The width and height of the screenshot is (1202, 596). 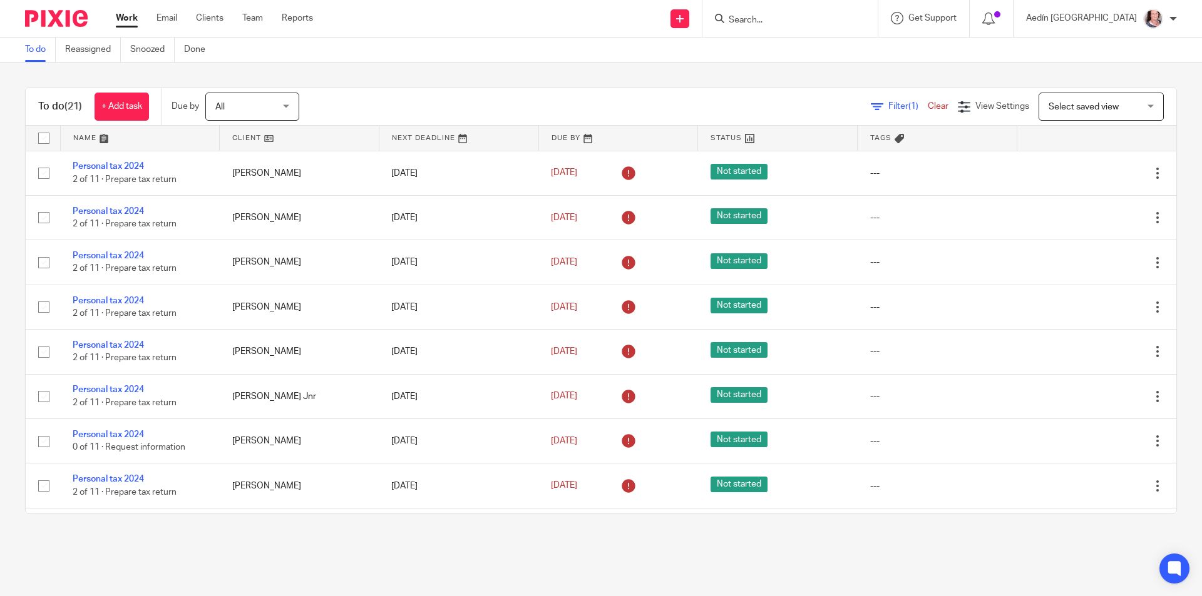 I want to click on a: Email, so click(x=166, y=18).